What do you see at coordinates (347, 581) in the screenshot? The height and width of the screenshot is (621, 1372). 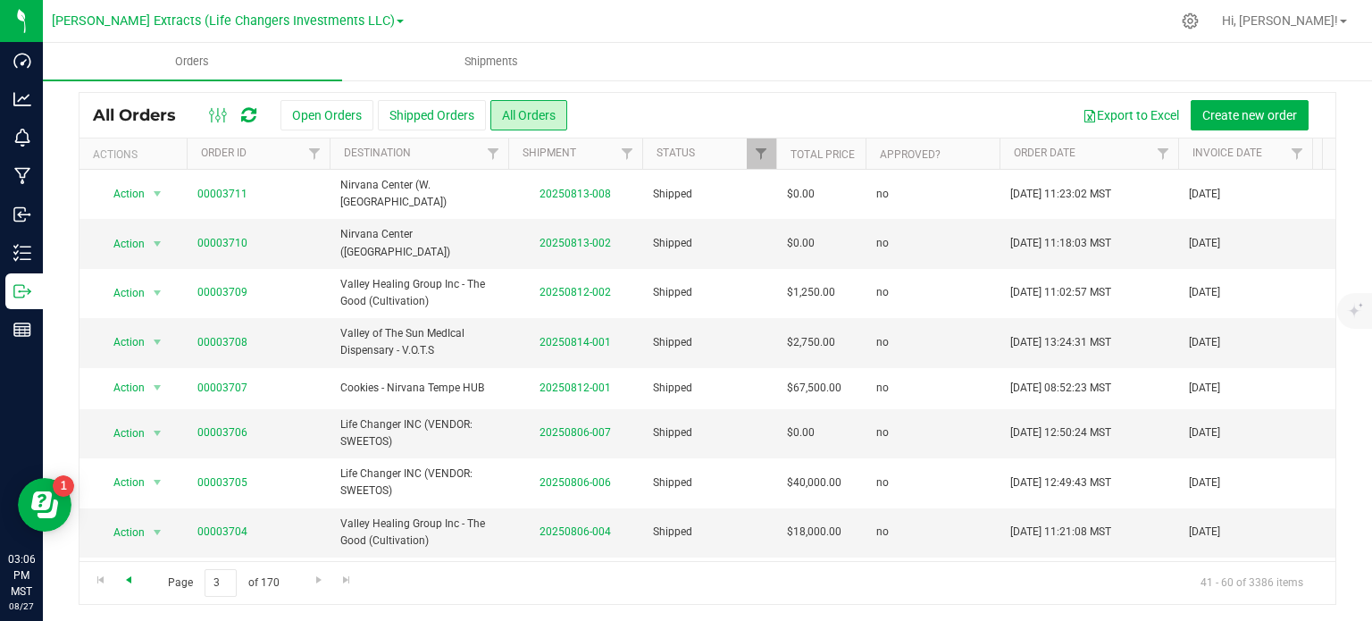 I see `a: Go to the last page` at bounding box center [347, 581].